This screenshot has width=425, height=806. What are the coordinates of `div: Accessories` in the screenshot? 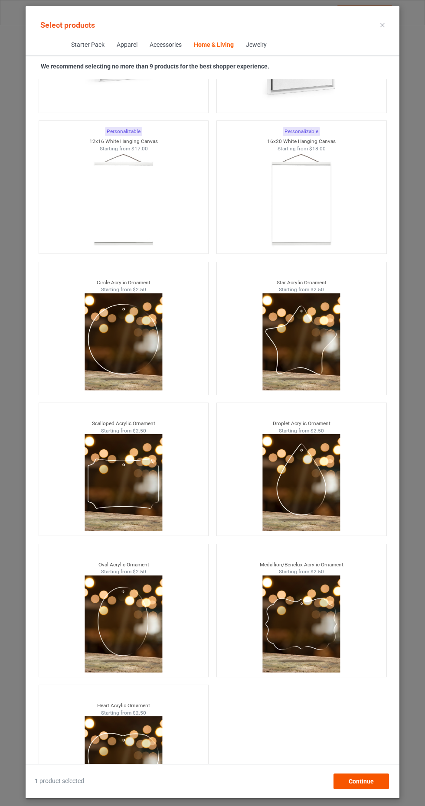 It's located at (165, 45).